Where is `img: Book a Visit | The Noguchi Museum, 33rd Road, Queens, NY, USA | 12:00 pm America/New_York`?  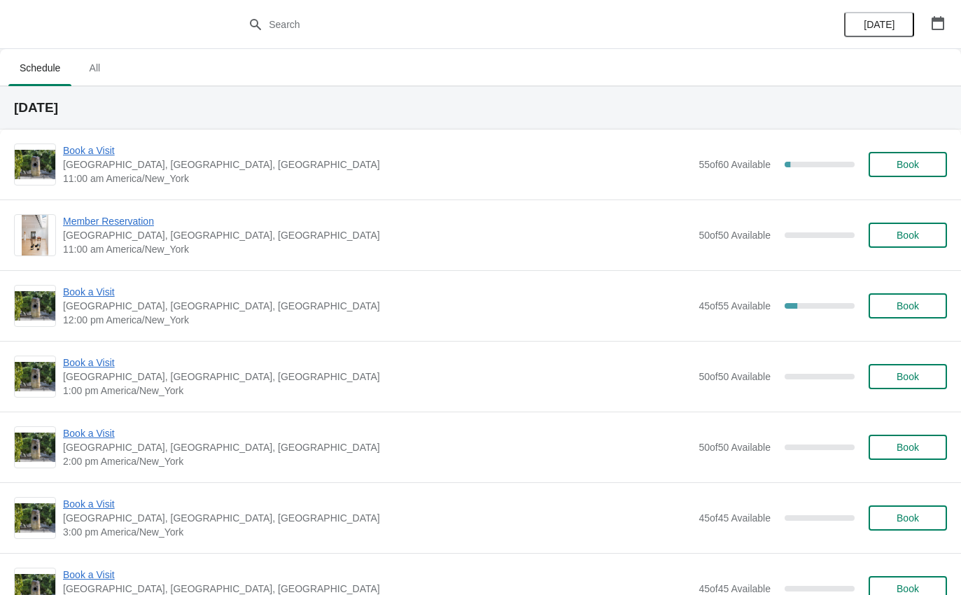
img: Book a Visit | The Noguchi Museum, 33rd Road, Queens, NY, USA | 12:00 pm America/New_York is located at coordinates (35, 306).